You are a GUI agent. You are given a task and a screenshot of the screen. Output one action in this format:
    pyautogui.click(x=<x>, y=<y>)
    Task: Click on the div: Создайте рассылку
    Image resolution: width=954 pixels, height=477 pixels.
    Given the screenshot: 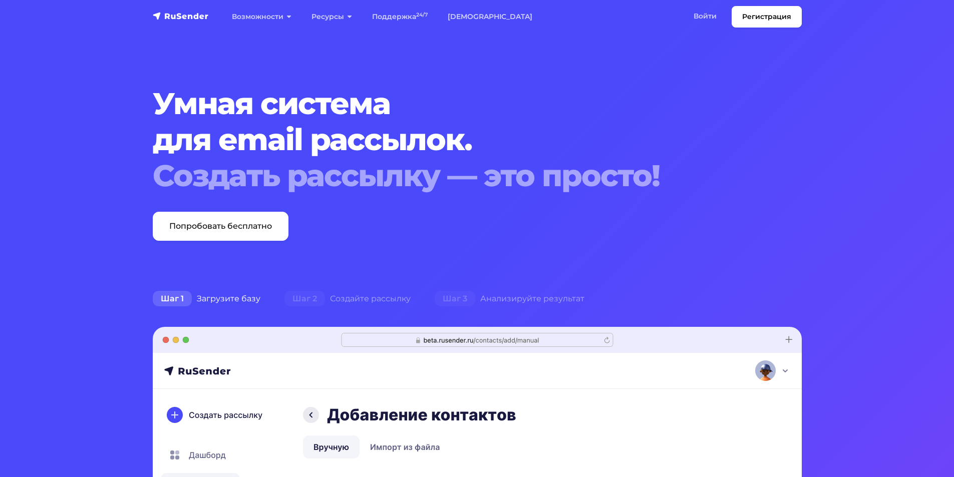 What is the action you would take?
    pyautogui.click(x=347, y=299)
    